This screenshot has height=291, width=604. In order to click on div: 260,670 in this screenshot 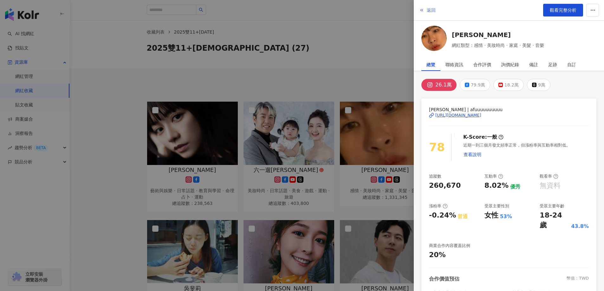, I will do `click(445, 186)`.